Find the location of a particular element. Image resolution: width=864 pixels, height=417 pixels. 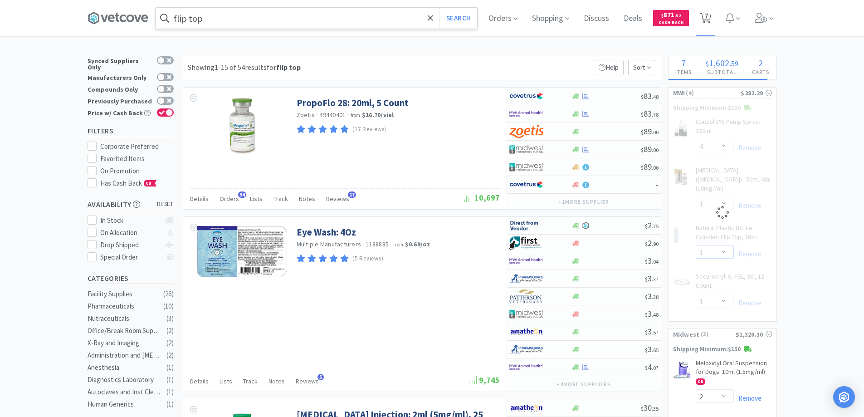

div: Compounds Only is located at coordinates (120, 88).